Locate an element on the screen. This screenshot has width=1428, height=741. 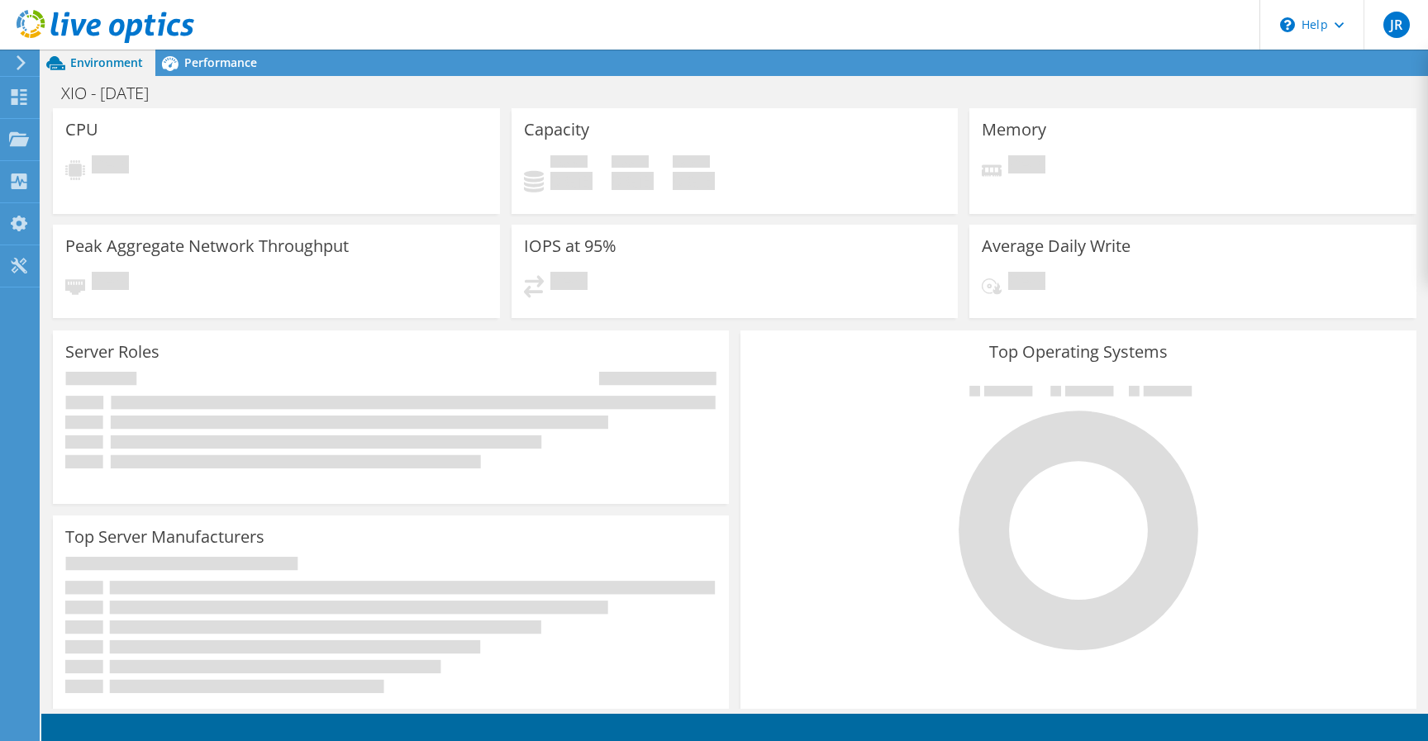
h3: Capacity is located at coordinates (556, 130).